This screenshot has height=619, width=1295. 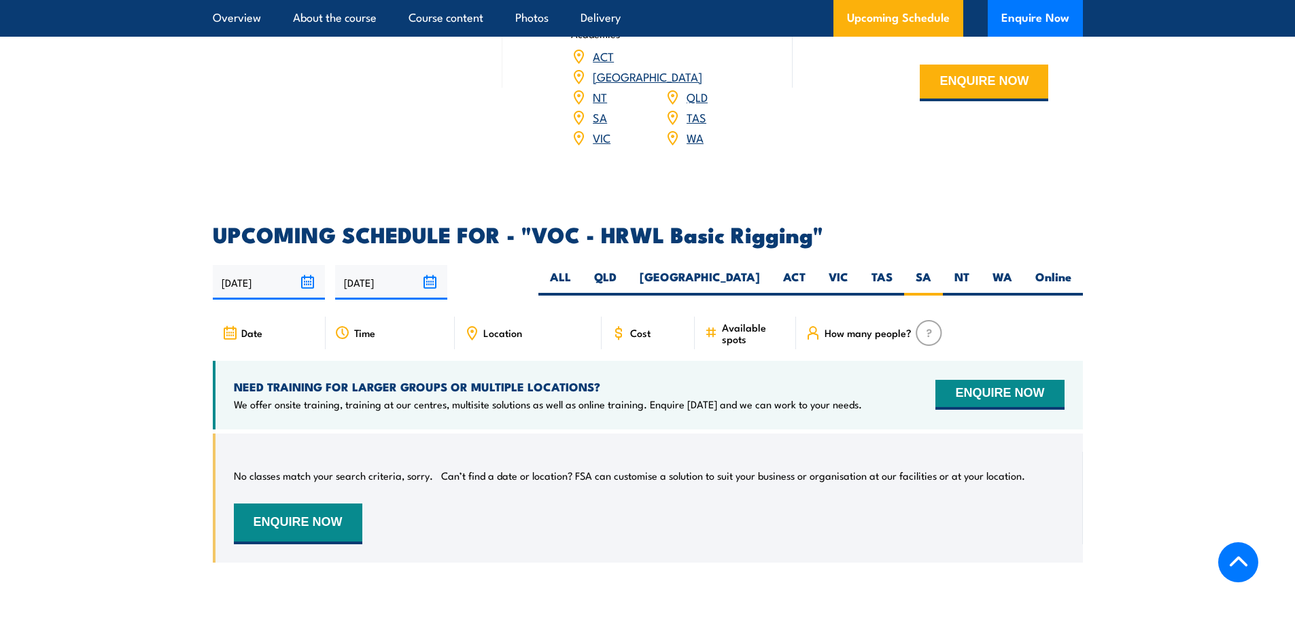 What do you see at coordinates (600, 97) in the screenshot?
I see `a: NT` at bounding box center [600, 97].